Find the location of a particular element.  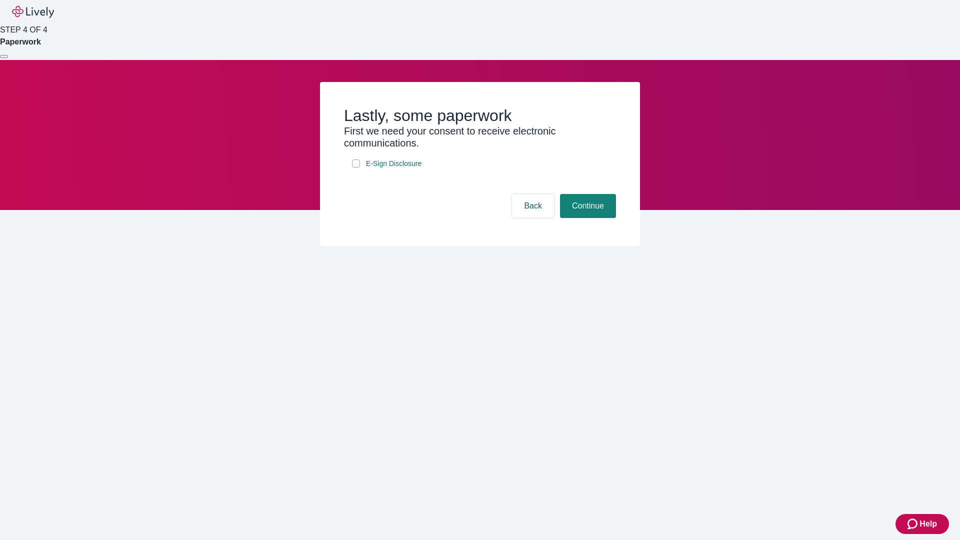

button: Back is located at coordinates (533, 206).